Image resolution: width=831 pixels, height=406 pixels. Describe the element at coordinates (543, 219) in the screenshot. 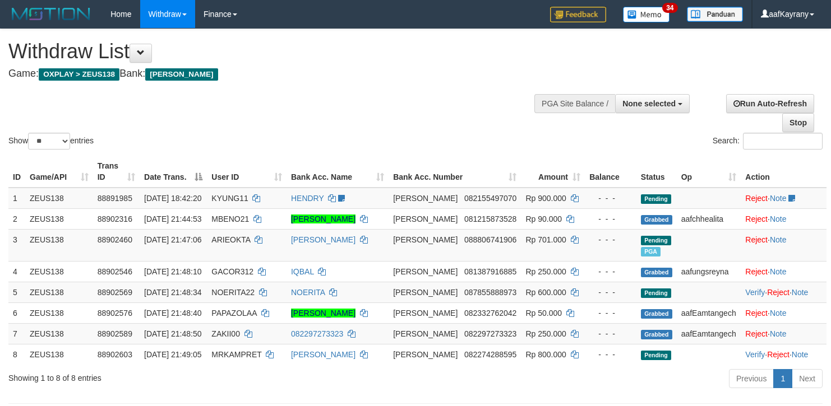

I see `span: Rp 90.000` at that location.